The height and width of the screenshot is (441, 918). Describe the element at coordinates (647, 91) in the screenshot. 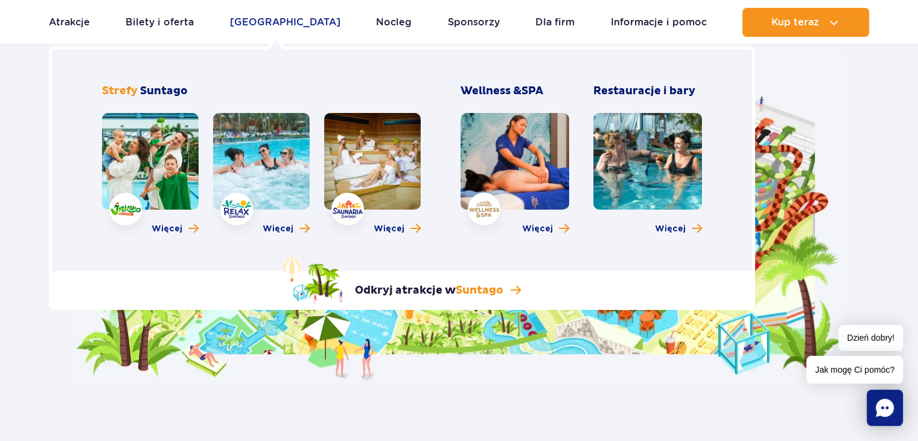

I see `h3: Restauracje i bary` at that location.